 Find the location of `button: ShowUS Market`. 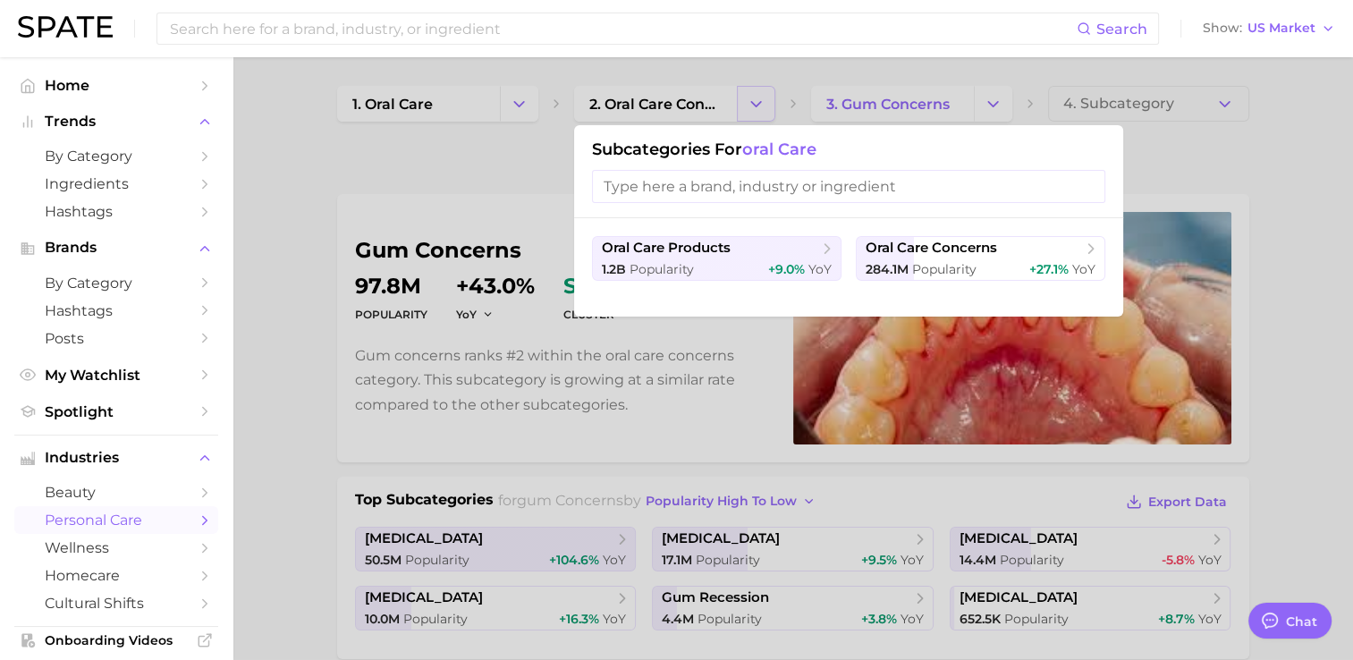

button: ShowUS Market is located at coordinates (1269, 29).